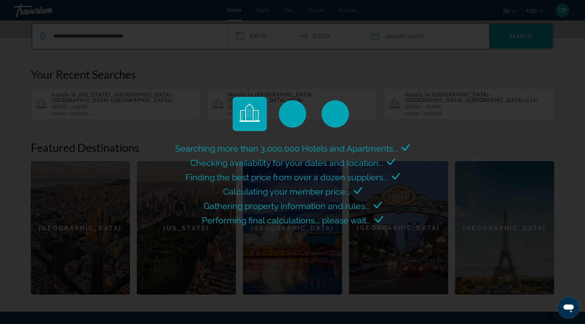 This screenshot has width=585, height=324. I want to click on span: Calculating your member price..., so click(287, 192).